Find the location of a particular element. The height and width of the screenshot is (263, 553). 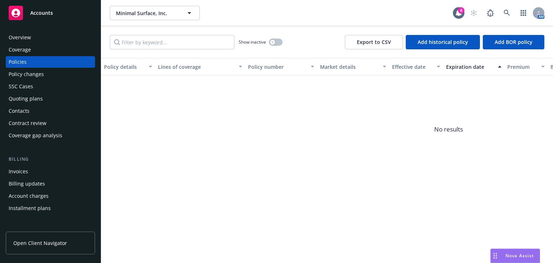

a: Contract review is located at coordinates (50, 123).